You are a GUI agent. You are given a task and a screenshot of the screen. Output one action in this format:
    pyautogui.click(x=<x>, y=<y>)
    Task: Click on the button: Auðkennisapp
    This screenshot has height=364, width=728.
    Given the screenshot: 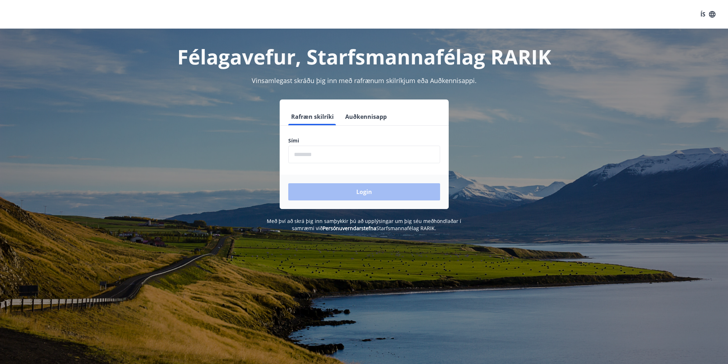 What is the action you would take?
    pyautogui.click(x=366, y=117)
    